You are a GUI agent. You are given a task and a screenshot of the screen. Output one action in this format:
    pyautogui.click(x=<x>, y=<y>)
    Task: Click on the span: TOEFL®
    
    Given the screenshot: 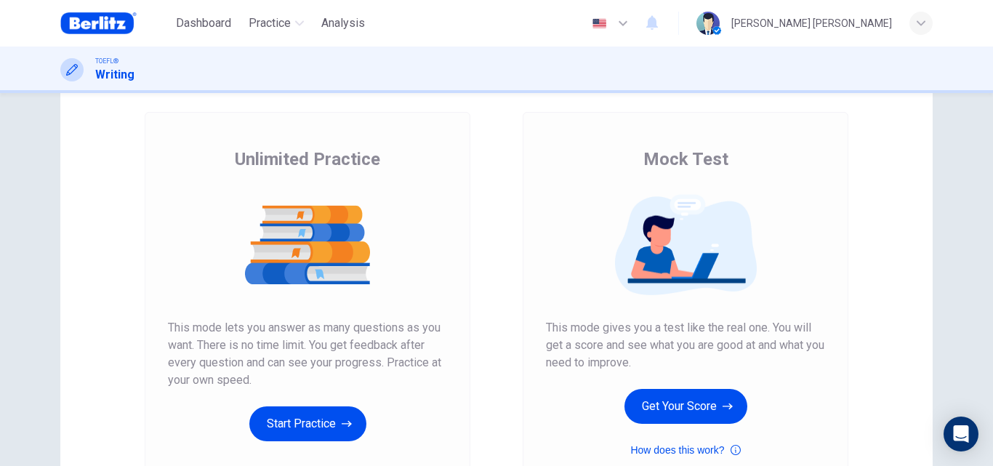 What is the action you would take?
    pyautogui.click(x=107, y=61)
    